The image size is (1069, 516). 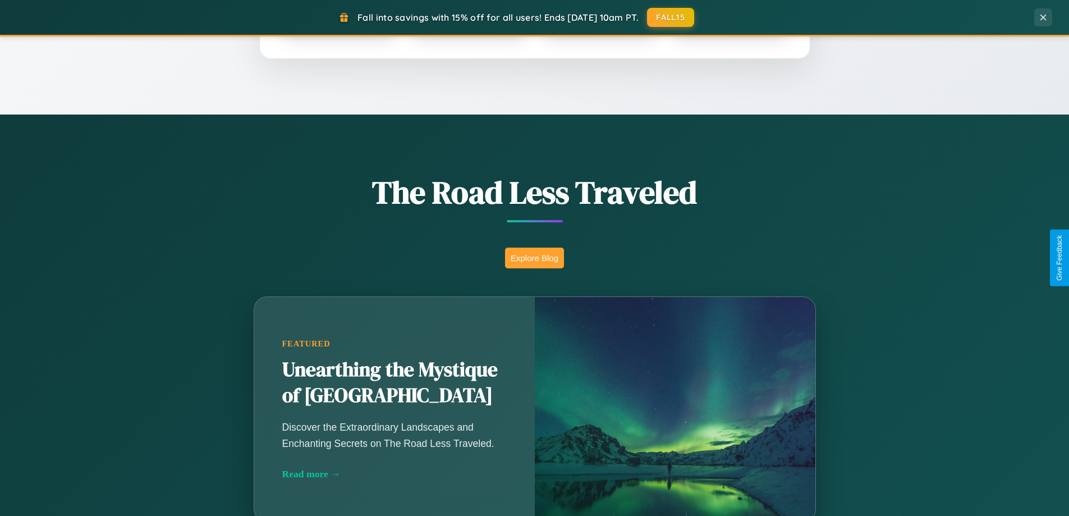 What do you see at coordinates (671, 17) in the screenshot?
I see `button: FALL15` at bounding box center [671, 17].